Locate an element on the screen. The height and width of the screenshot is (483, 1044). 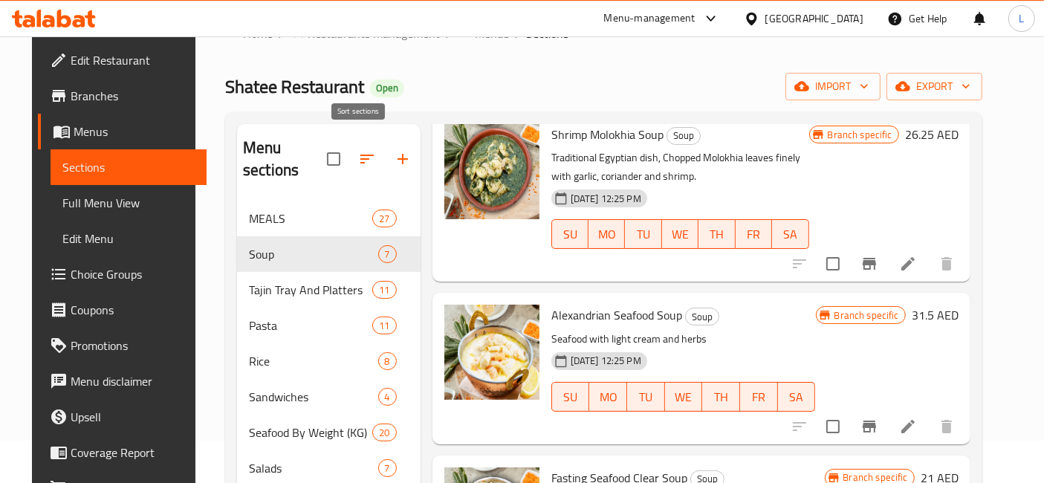
a: Home is located at coordinates (249, 33).